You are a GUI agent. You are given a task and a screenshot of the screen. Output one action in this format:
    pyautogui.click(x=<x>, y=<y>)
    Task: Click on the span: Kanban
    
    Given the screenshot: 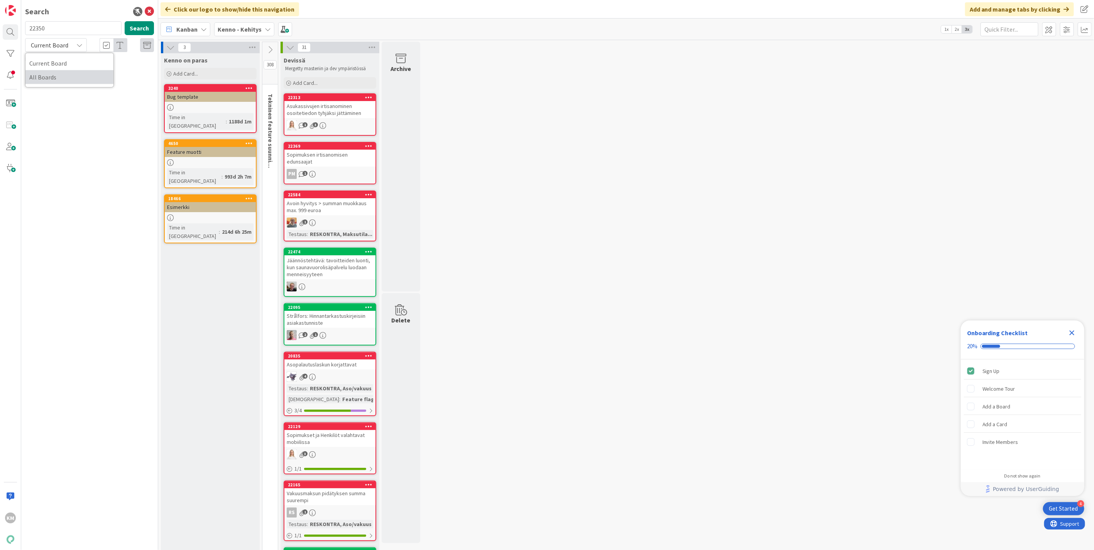 What is the action you would take?
    pyautogui.click(x=187, y=29)
    